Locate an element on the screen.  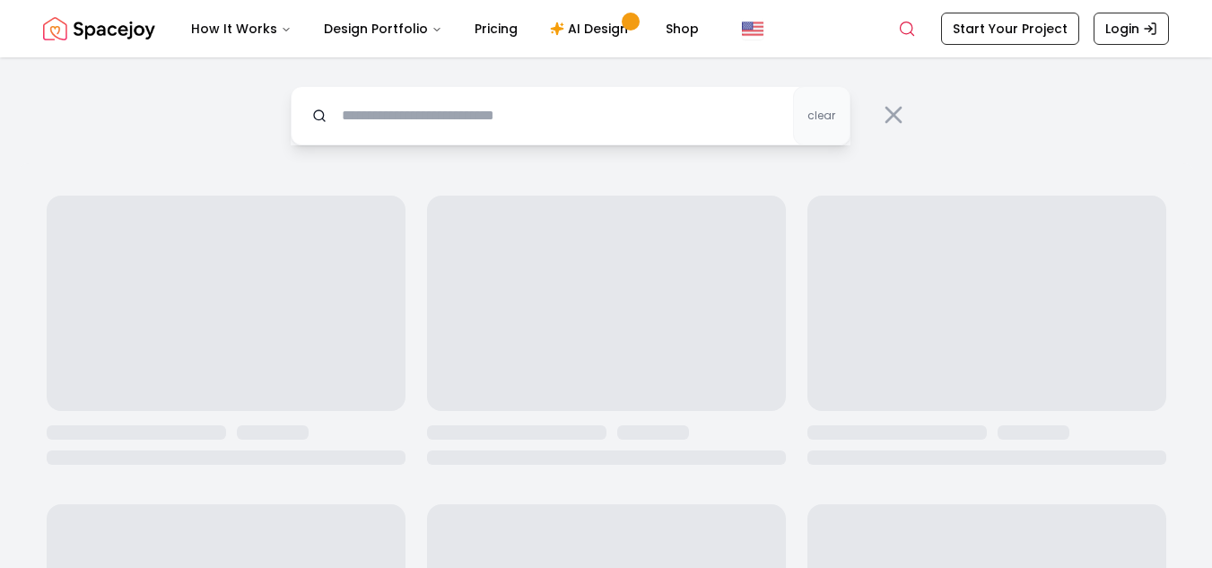
button: How It Works is located at coordinates (241, 29).